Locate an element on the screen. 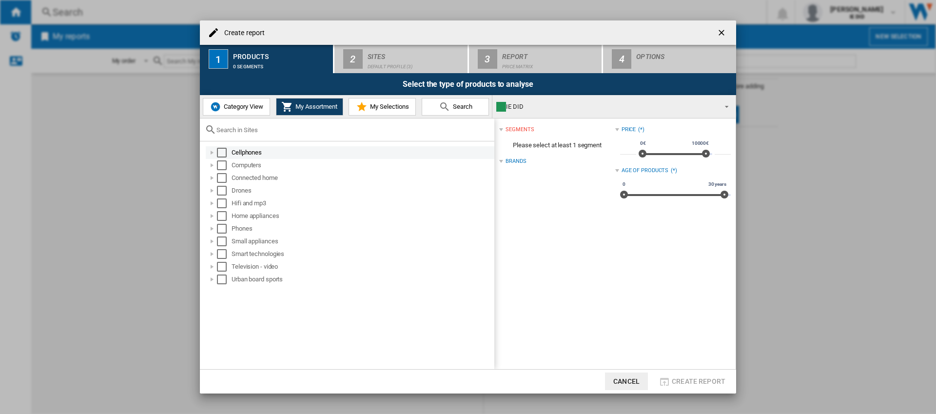  span: Please select at least 1 segment is located at coordinates (557, 145).